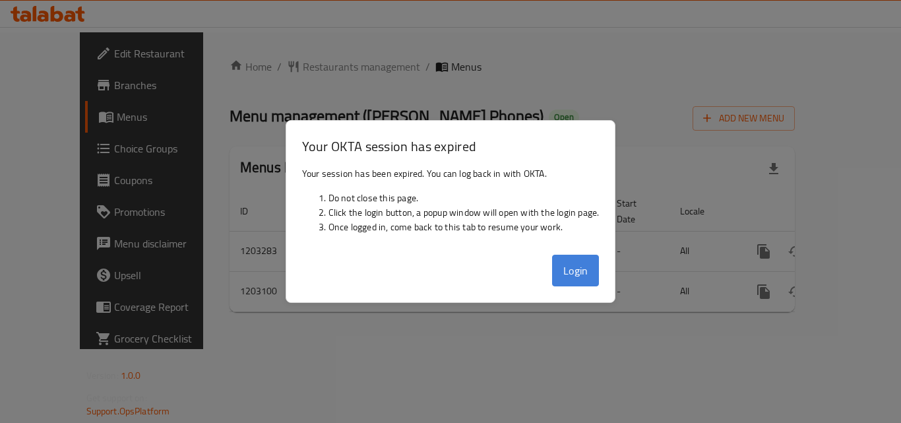 This screenshot has height=423, width=901. I want to click on li: Once logged in, come back to this tab to resume your work., so click(463, 227).